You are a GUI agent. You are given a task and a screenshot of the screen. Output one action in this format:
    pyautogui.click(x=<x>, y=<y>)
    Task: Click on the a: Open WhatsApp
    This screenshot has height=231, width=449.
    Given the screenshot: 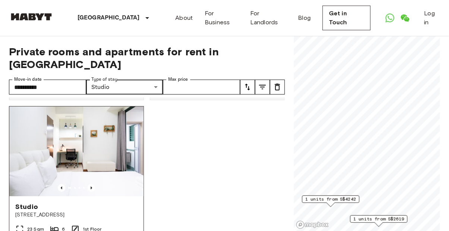 What is the action you would take?
    pyautogui.click(x=390, y=18)
    